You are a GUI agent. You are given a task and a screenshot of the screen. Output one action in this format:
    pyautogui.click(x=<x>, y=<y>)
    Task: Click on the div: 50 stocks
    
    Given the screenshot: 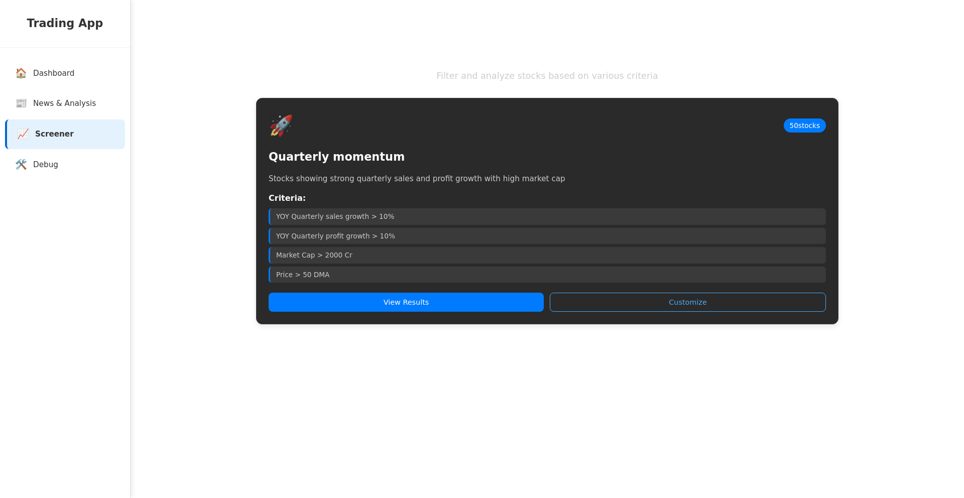 What is the action you would take?
    pyautogui.click(x=805, y=125)
    